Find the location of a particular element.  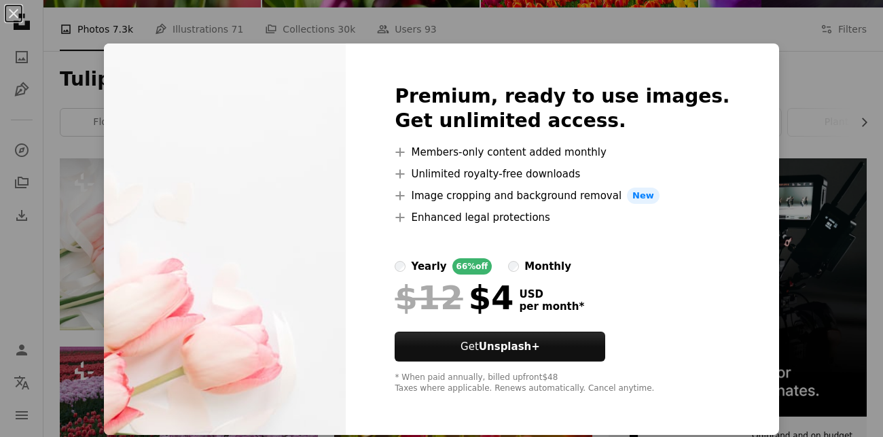

li: Enhanced legal protections is located at coordinates (562, 217).